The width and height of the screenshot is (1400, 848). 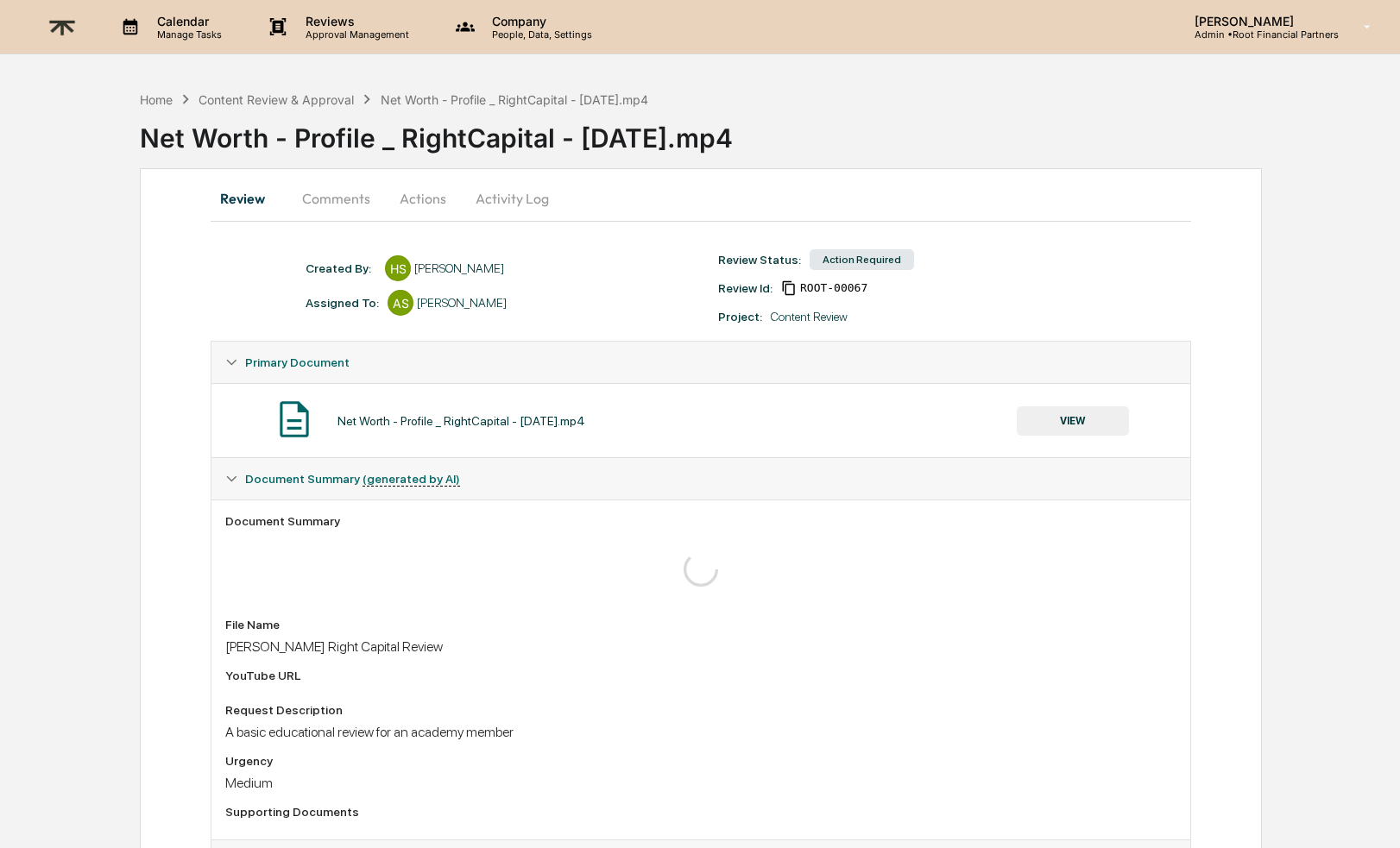 I want to click on div: AS, so click(x=400, y=303).